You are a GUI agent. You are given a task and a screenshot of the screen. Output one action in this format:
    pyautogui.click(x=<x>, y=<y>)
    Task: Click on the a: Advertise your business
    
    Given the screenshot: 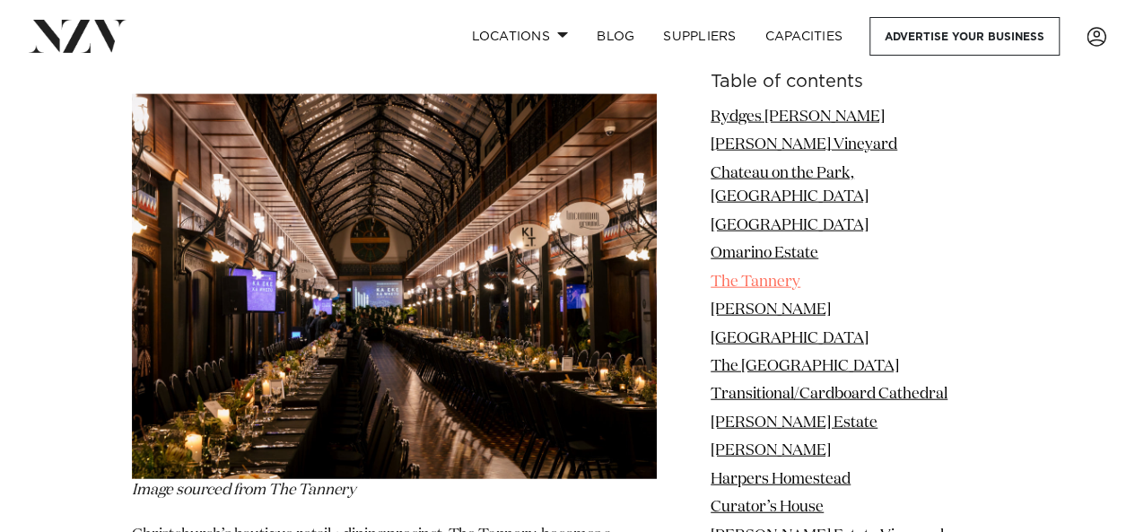 What is the action you would take?
    pyautogui.click(x=965, y=36)
    